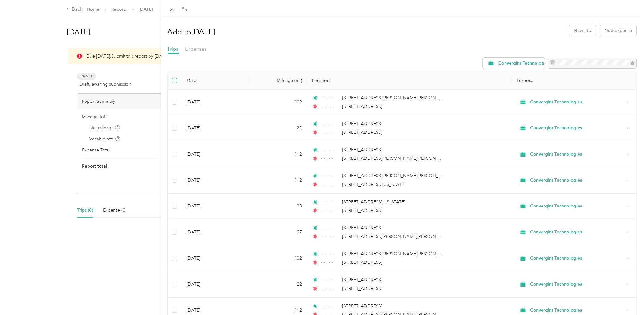  Describe the element at coordinates (278, 232) in the screenshot. I see `td: 97` at that location.